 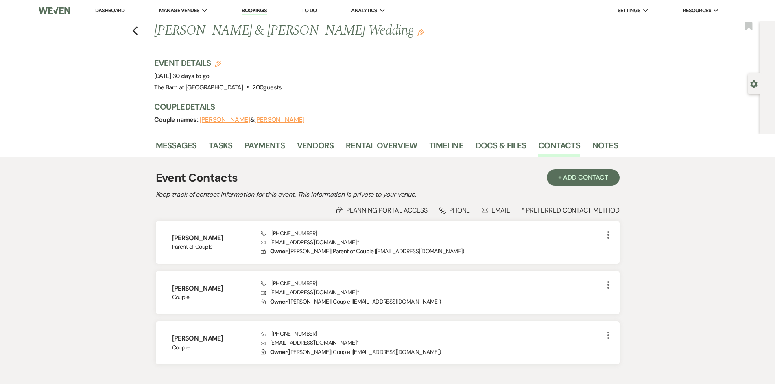 What do you see at coordinates (629, 11) in the screenshot?
I see `span: Settings` at bounding box center [629, 11].